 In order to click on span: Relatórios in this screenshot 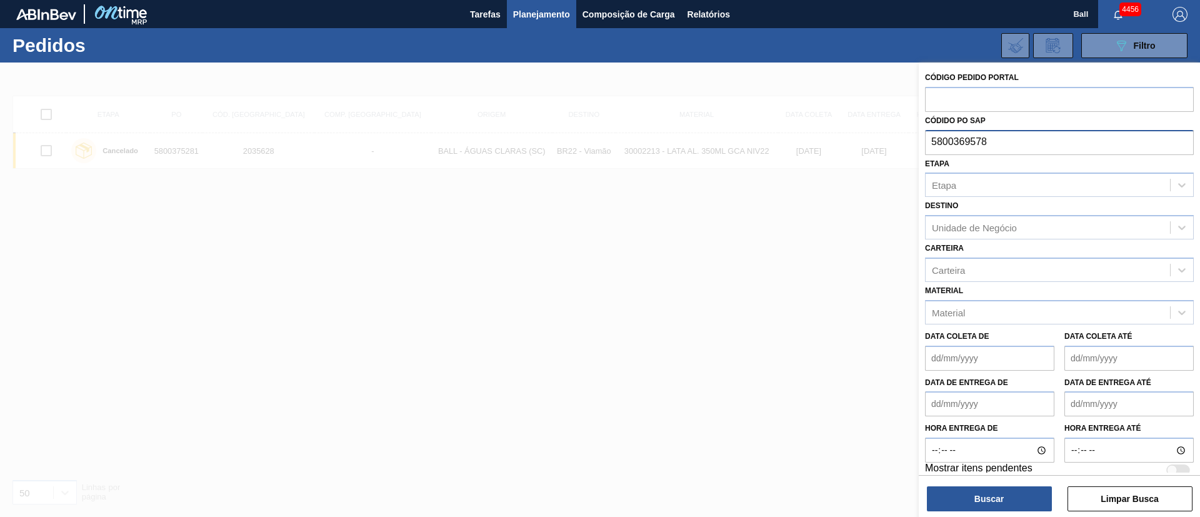, I will do `click(709, 14)`.